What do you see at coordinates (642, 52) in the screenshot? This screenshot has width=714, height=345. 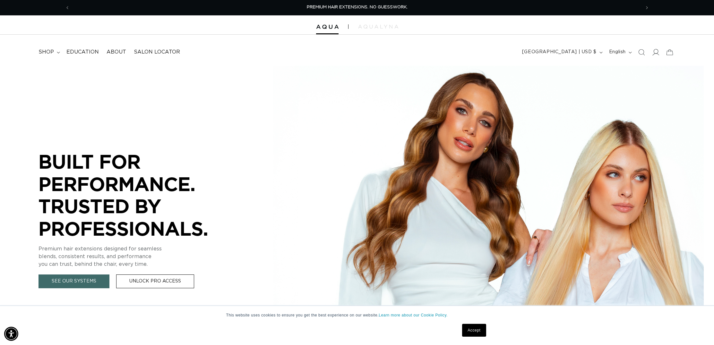 I see `summary: Search` at bounding box center [642, 52].